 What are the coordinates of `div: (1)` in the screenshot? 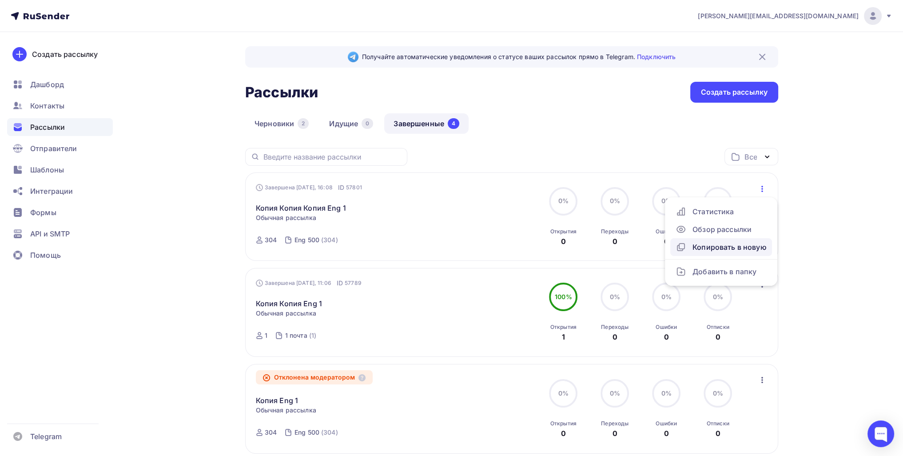 It's located at (313, 335).